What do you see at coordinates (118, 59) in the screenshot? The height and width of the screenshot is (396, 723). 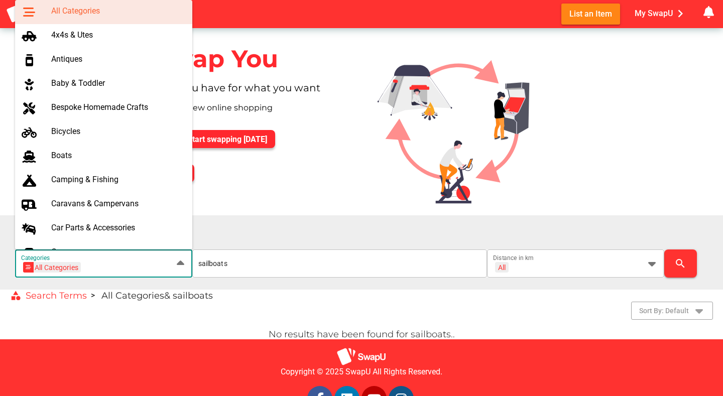 I see `div: Antiques` at bounding box center [118, 59].